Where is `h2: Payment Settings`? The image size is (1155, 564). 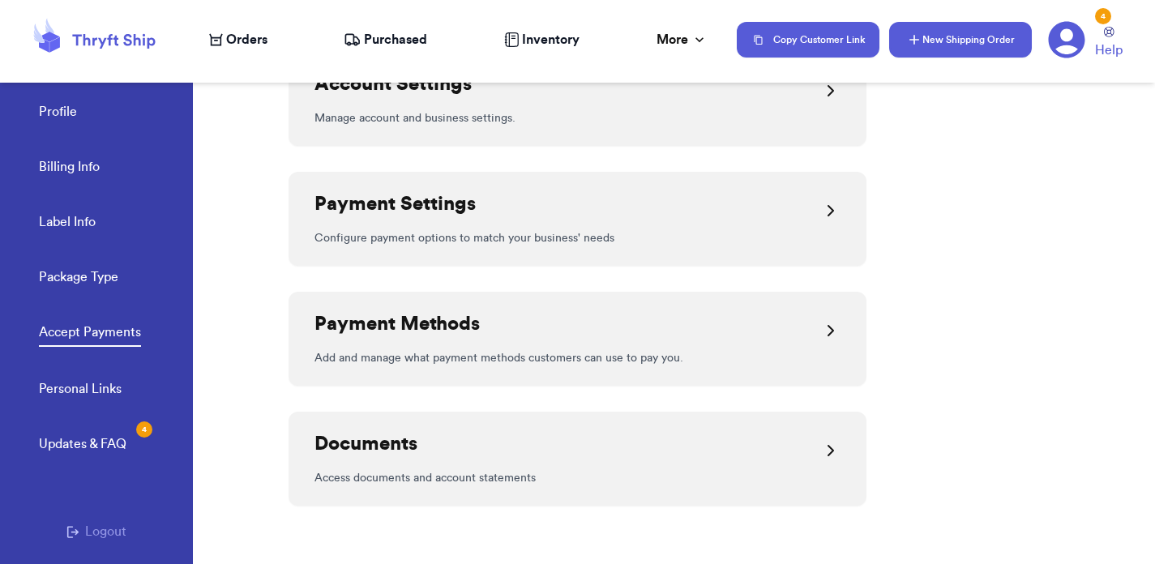 h2: Payment Settings is located at coordinates (395, 204).